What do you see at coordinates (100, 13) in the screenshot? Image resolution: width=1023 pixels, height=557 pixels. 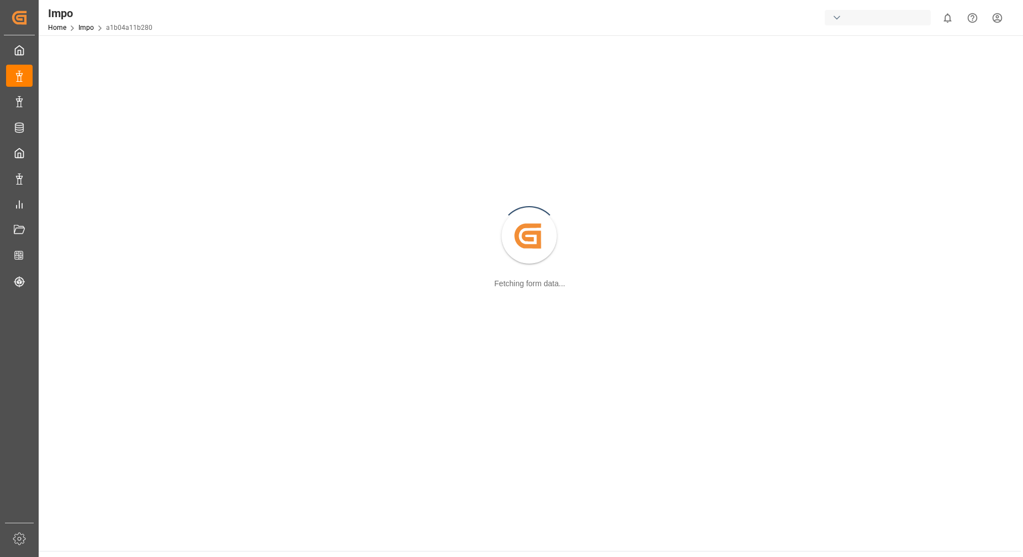 I see `div: Impo` at bounding box center [100, 13].